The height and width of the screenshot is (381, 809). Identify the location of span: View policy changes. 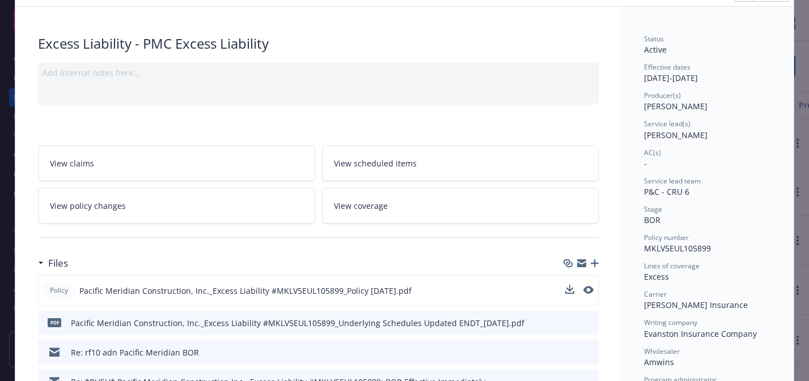
(88, 206).